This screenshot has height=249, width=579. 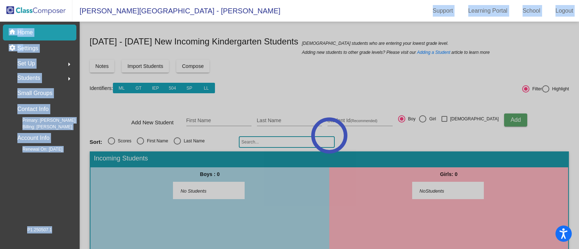 I want to click on p: Account Info, so click(x=33, y=138).